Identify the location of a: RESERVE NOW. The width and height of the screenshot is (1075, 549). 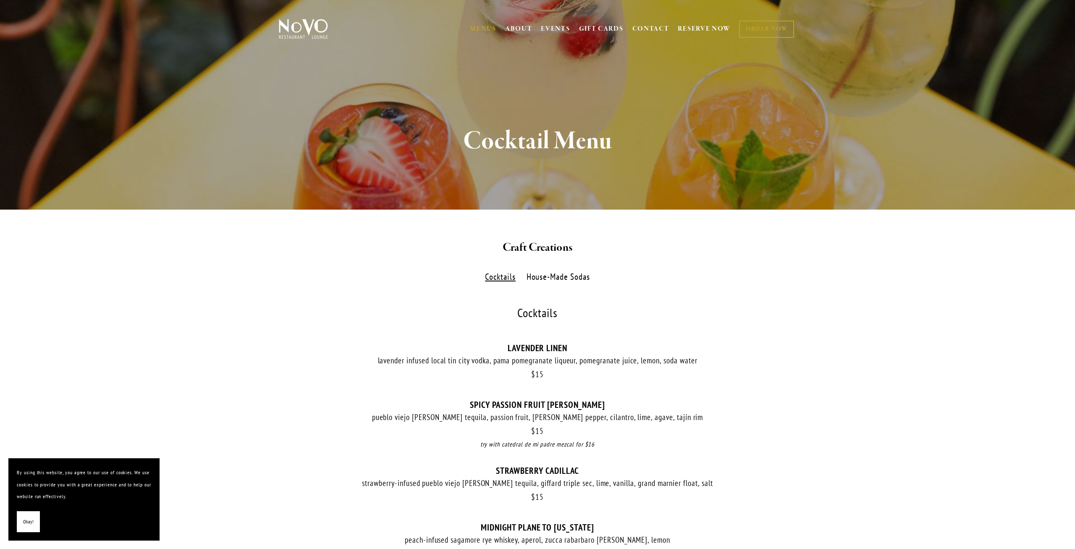
(704, 29).